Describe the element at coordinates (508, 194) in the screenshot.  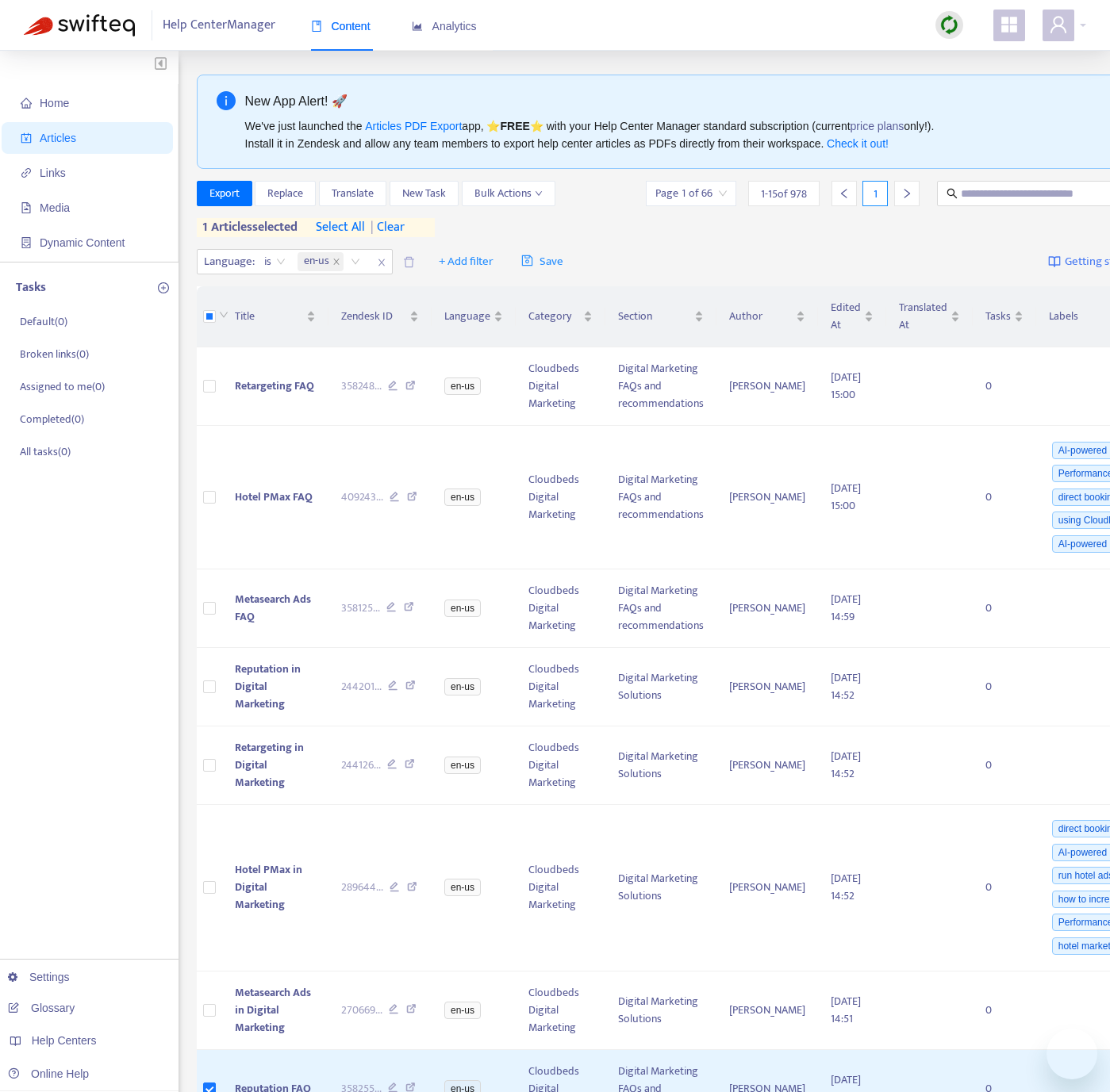
I see `button: Bulk Actionsdown` at that location.